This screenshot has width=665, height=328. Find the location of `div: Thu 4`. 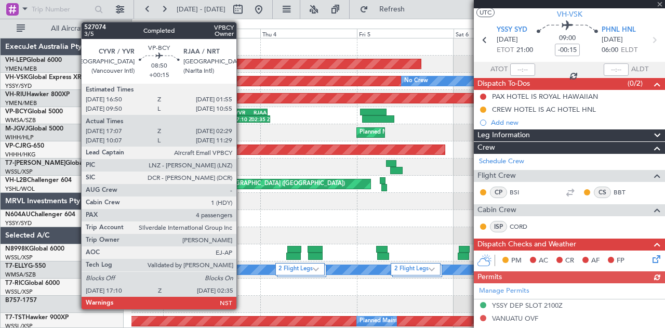

div: Thu 4 is located at coordinates (309, 33).